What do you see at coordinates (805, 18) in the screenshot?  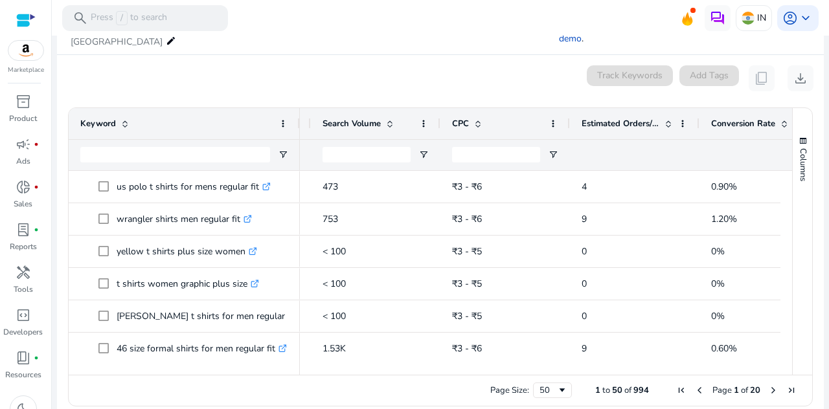 I see `span: keyboard_arrow_down` at bounding box center [805, 18].